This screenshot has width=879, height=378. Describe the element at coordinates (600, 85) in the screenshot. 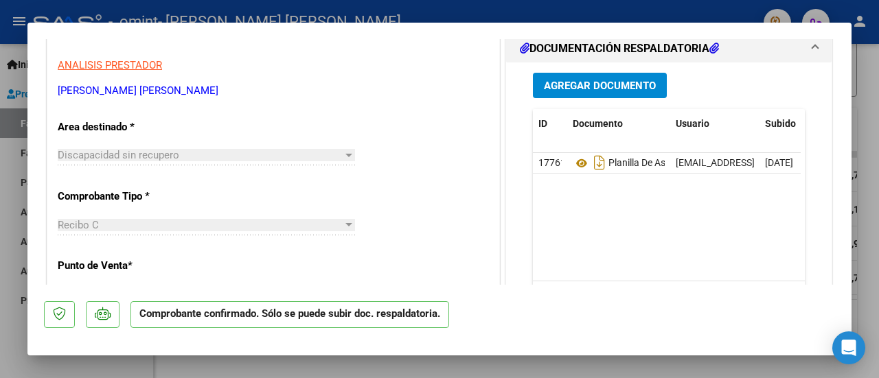

I see `button: Agregar Documento` at that location.